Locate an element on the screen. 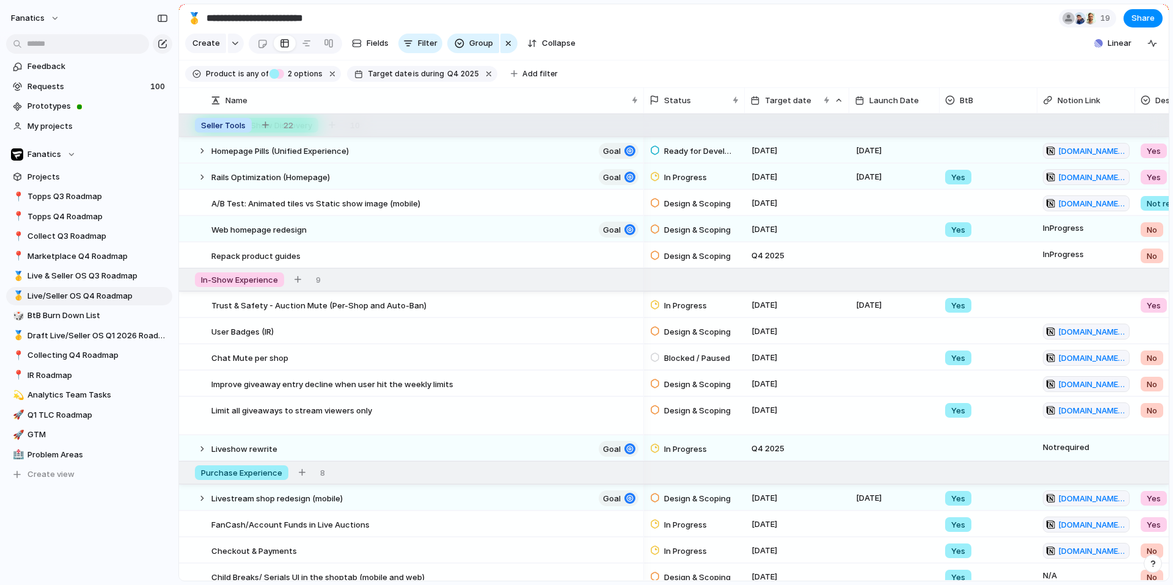 The width and height of the screenshot is (1173, 585). button: isduring is located at coordinates (429, 74).